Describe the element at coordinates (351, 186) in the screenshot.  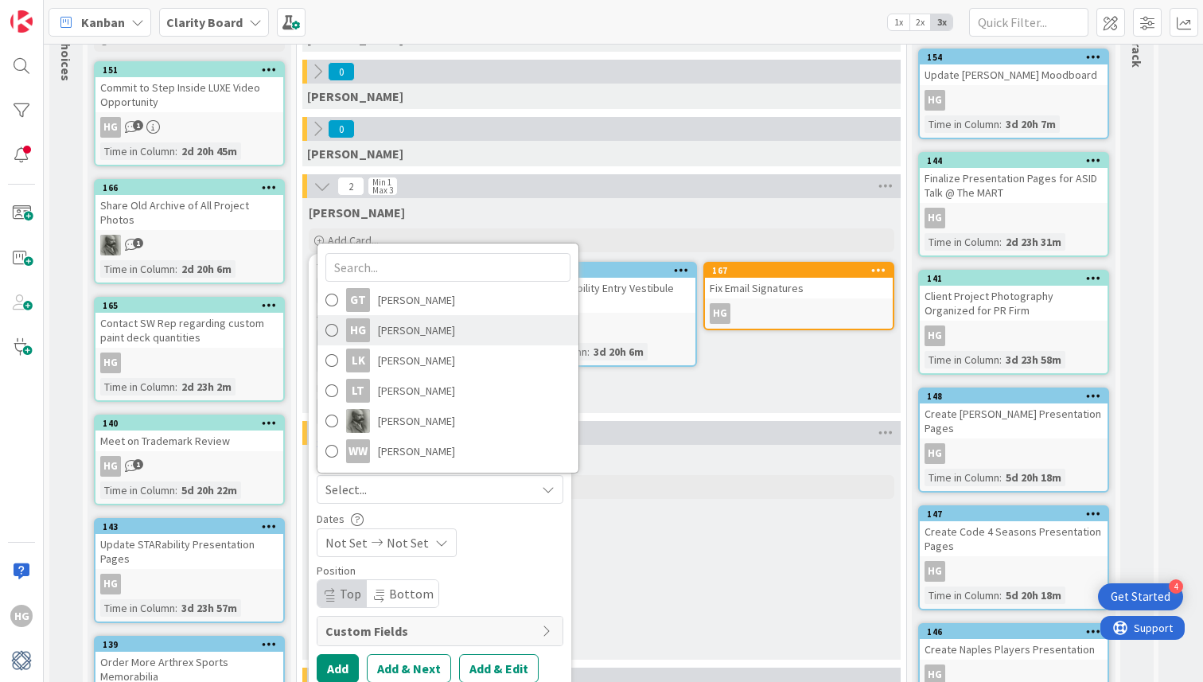
I see `span: 2` at that location.